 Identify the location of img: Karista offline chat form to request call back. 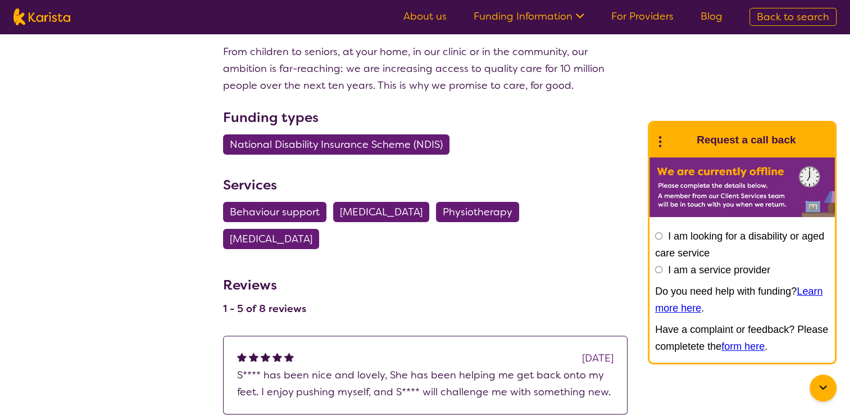
(743, 187).